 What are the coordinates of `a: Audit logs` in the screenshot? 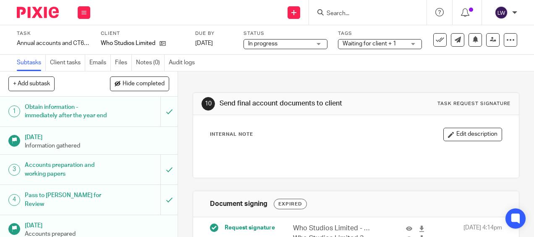 It's located at (184, 63).